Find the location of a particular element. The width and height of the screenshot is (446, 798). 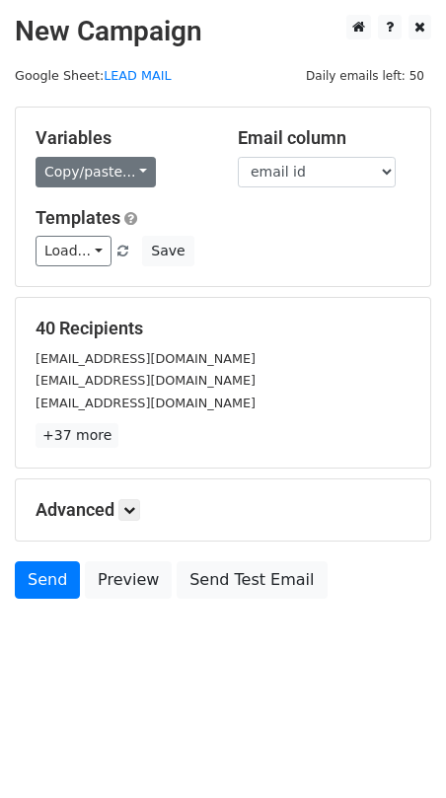

a: LEAD MAIL is located at coordinates (137, 75).